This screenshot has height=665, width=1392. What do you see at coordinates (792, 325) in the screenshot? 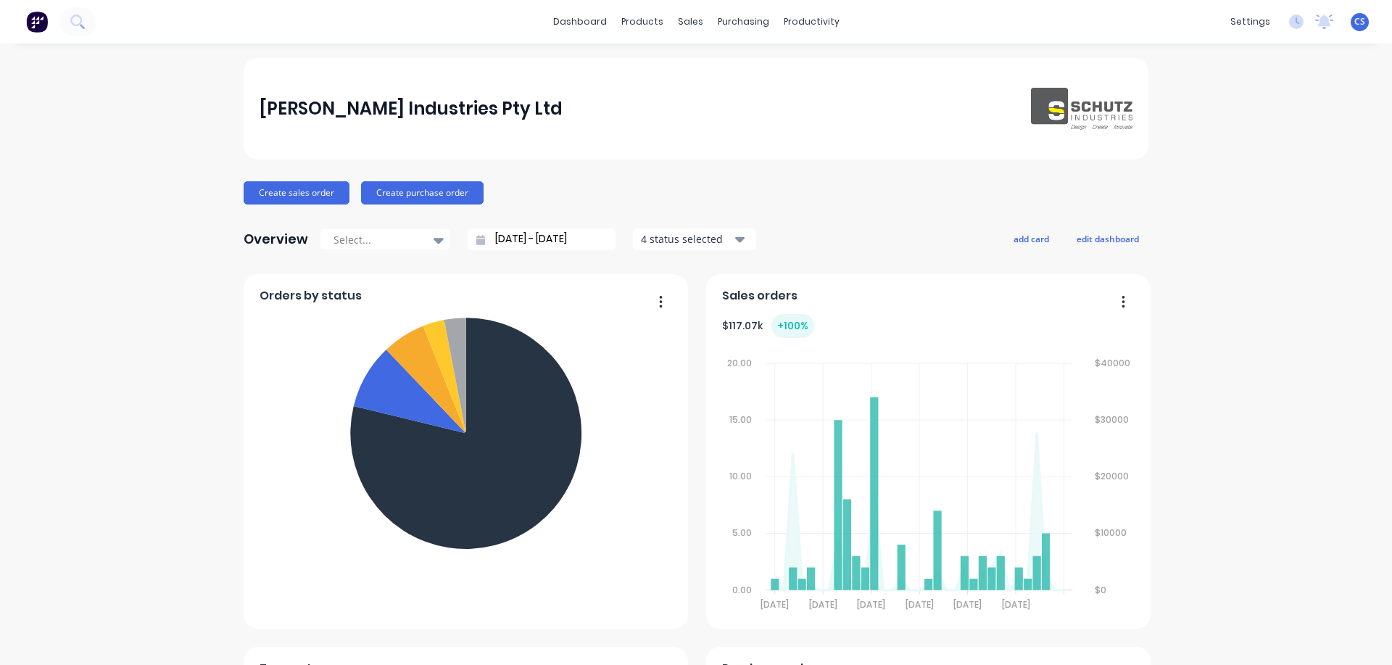
I see `div: + 100 %` at bounding box center [792, 325].